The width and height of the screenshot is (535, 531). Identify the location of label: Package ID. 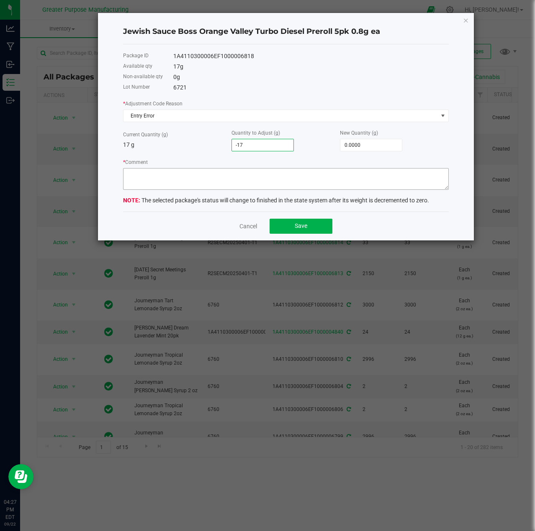
(136, 56).